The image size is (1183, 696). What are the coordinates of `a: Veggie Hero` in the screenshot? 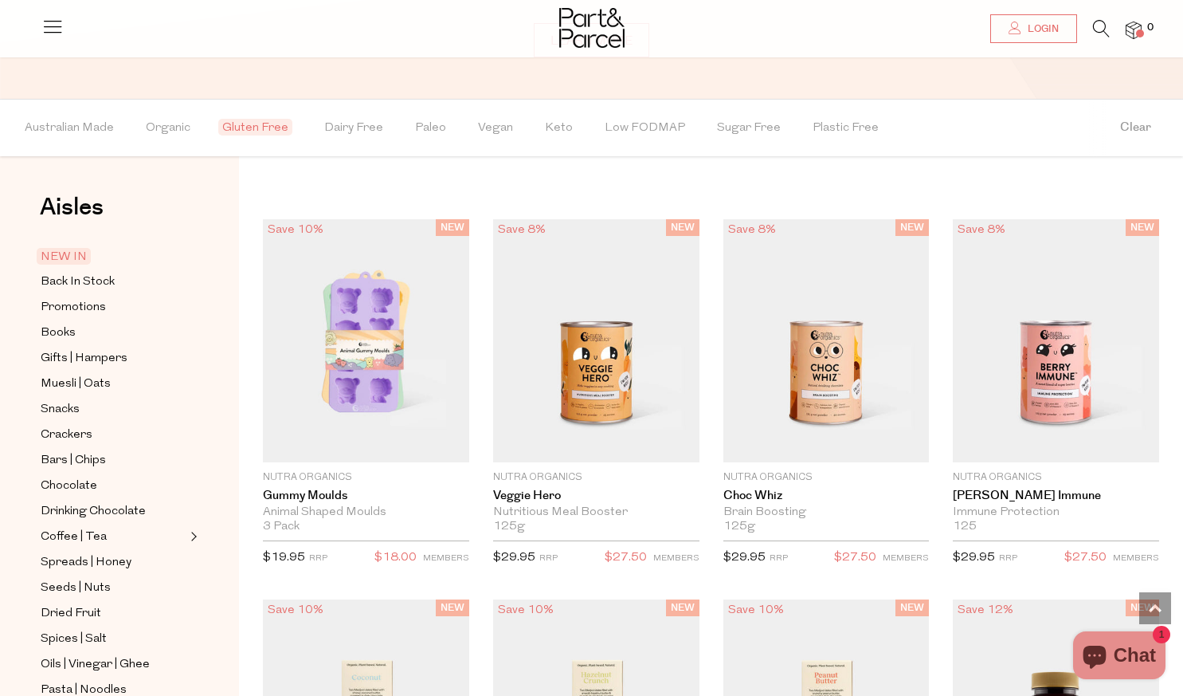 It's located at (596, 496).